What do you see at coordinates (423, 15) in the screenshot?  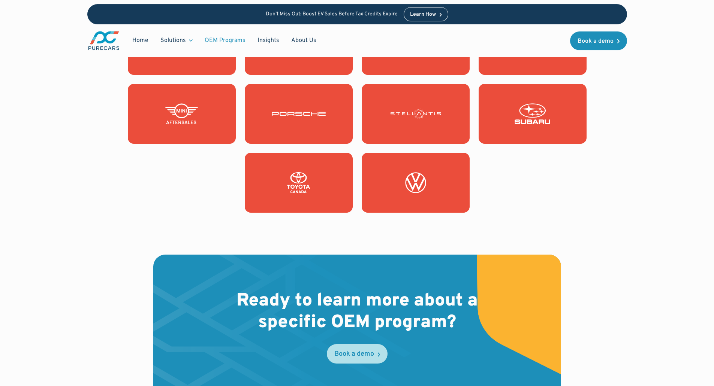 I see `div: Learn How` at bounding box center [423, 15].